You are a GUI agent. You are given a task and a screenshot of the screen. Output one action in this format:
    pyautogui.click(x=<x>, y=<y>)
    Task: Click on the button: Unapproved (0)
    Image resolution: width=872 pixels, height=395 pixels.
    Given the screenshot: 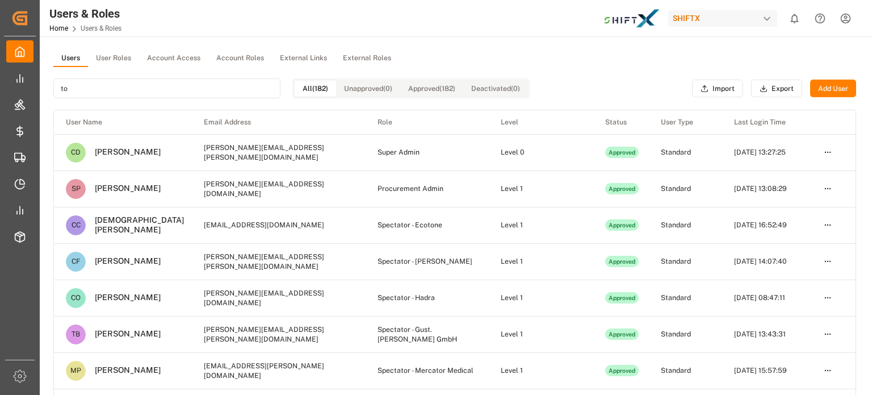 What is the action you would take?
    pyautogui.click(x=368, y=89)
    